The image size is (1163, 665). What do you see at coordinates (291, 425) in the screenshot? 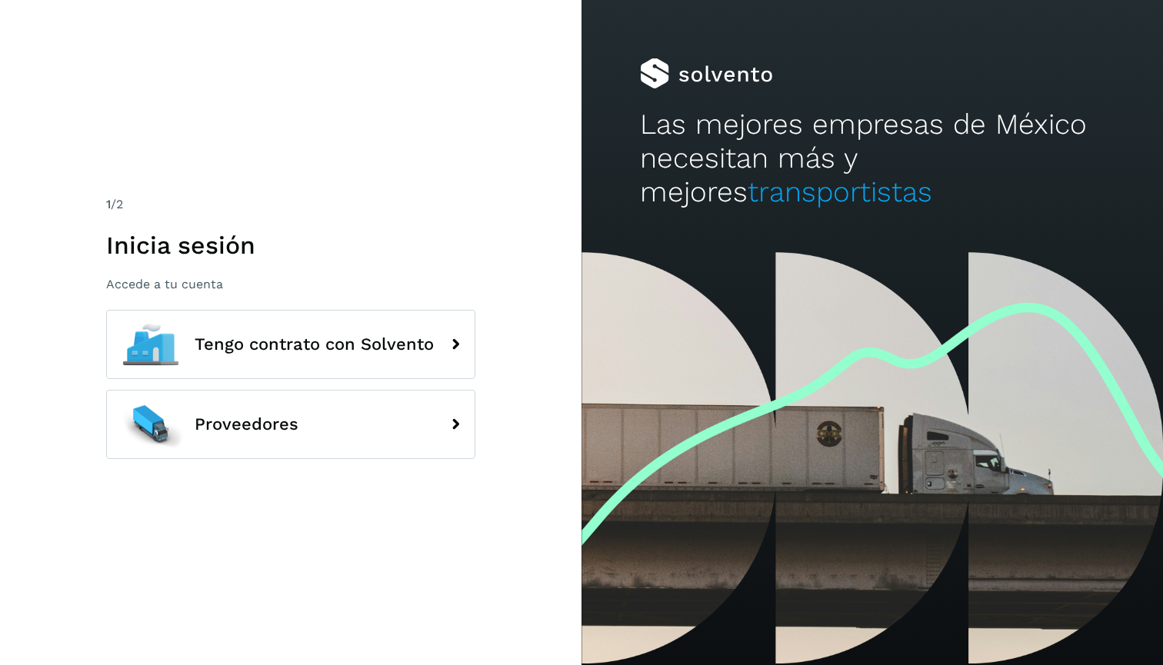
I see `button: Proveedores` at bounding box center [291, 425].